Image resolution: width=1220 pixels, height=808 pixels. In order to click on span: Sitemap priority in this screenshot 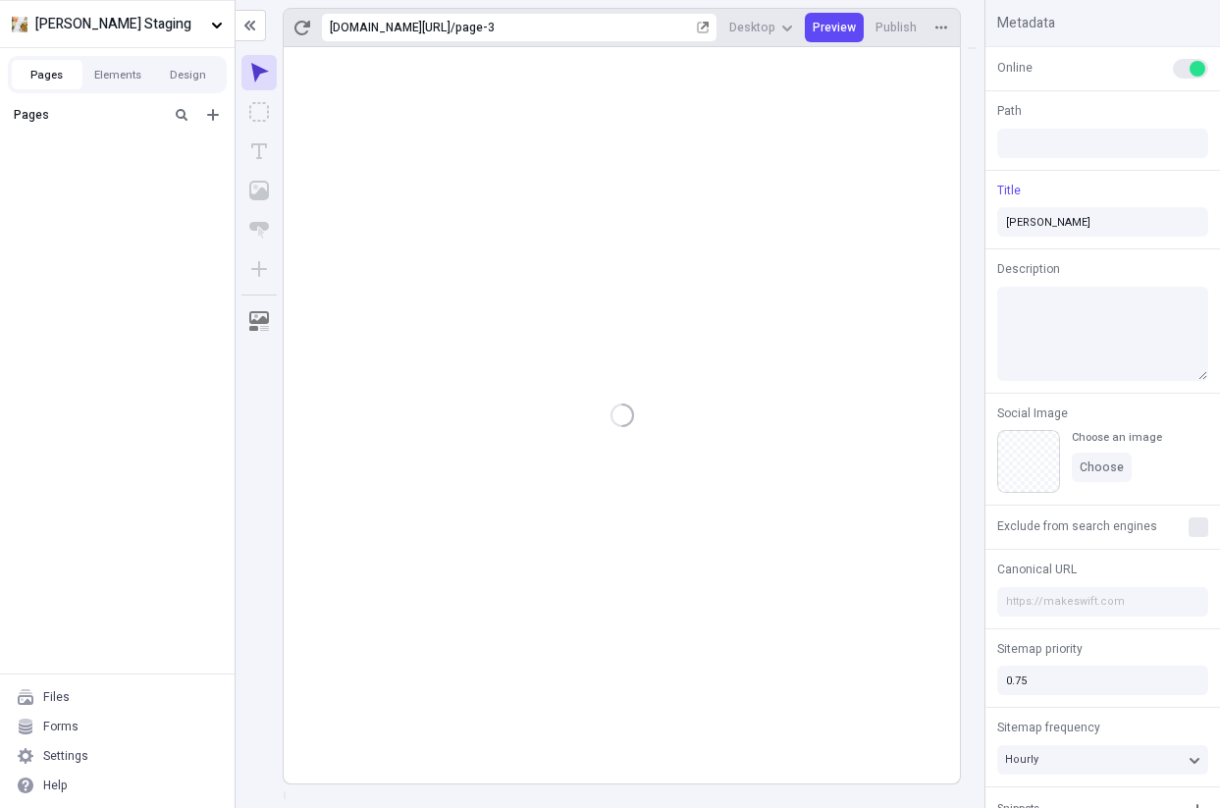, I will do `click(1039, 649)`.